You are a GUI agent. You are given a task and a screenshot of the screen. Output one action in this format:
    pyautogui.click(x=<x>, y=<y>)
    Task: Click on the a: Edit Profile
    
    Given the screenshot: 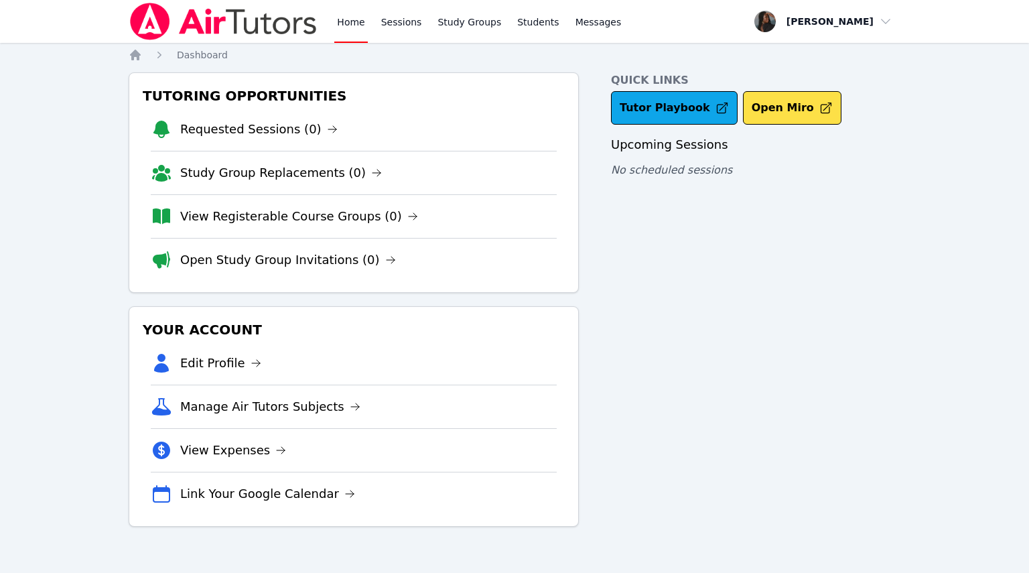 What is the action you would take?
    pyautogui.click(x=220, y=363)
    